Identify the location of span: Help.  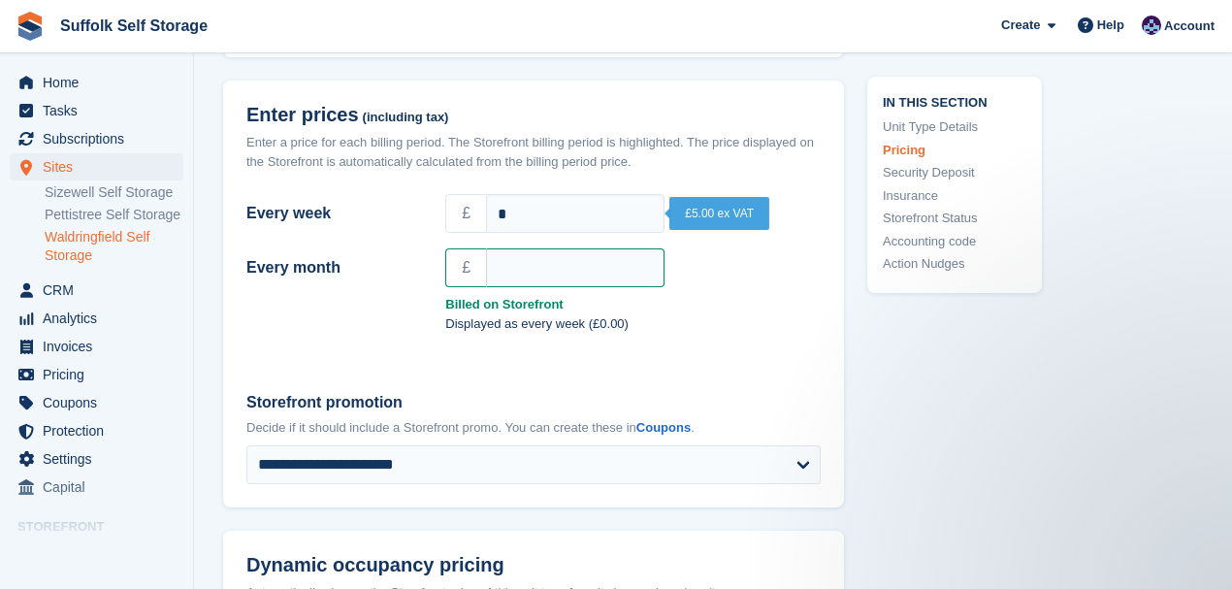
(1111, 25).